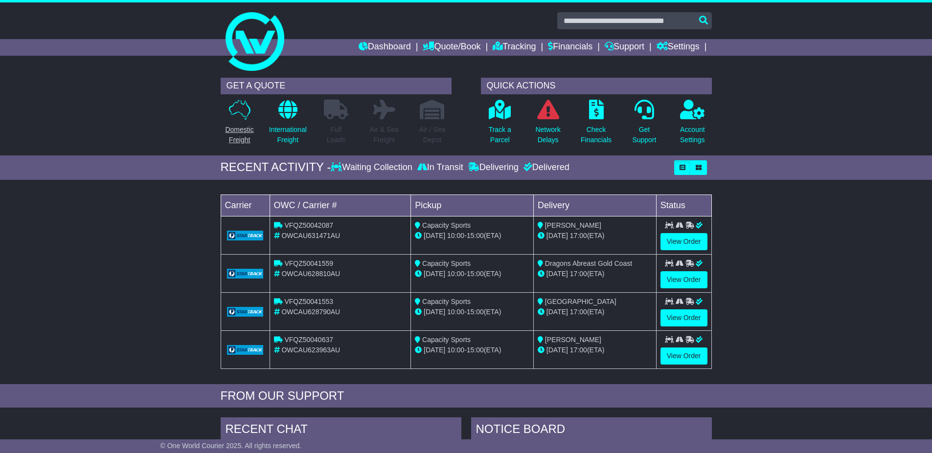  What do you see at coordinates (336, 86) in the screenshot?
I see `div: GET A QUOTE` at bounding box center [336, 86].